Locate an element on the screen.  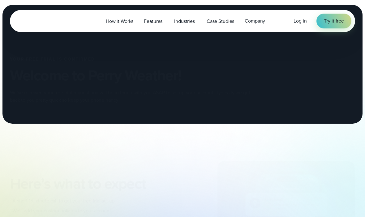
a: Try it free is located at coordinates (334, 21).